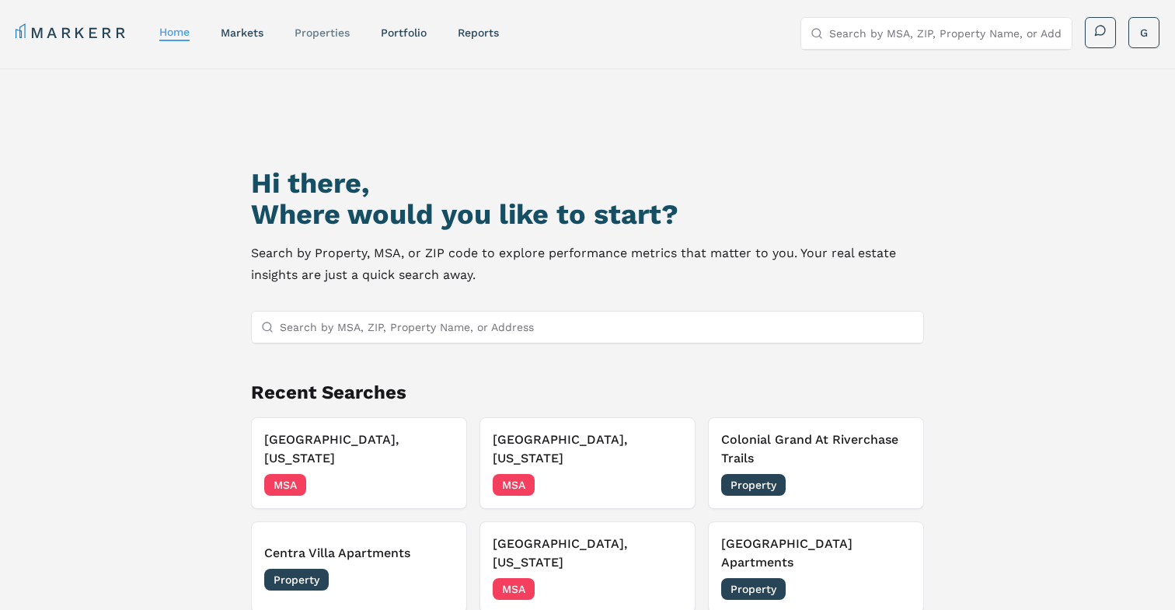 The image size is (1175, 610). I want to click on h3: Colonial Grand At Riverchase Trails, so click(816, 449).